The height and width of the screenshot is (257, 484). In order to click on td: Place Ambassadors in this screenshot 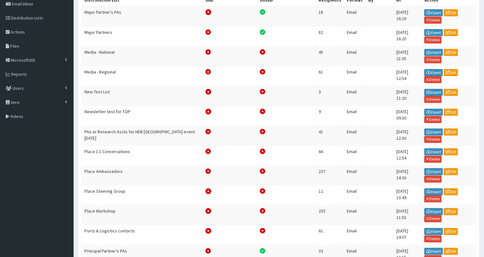, I will do `click(142, 175)`.